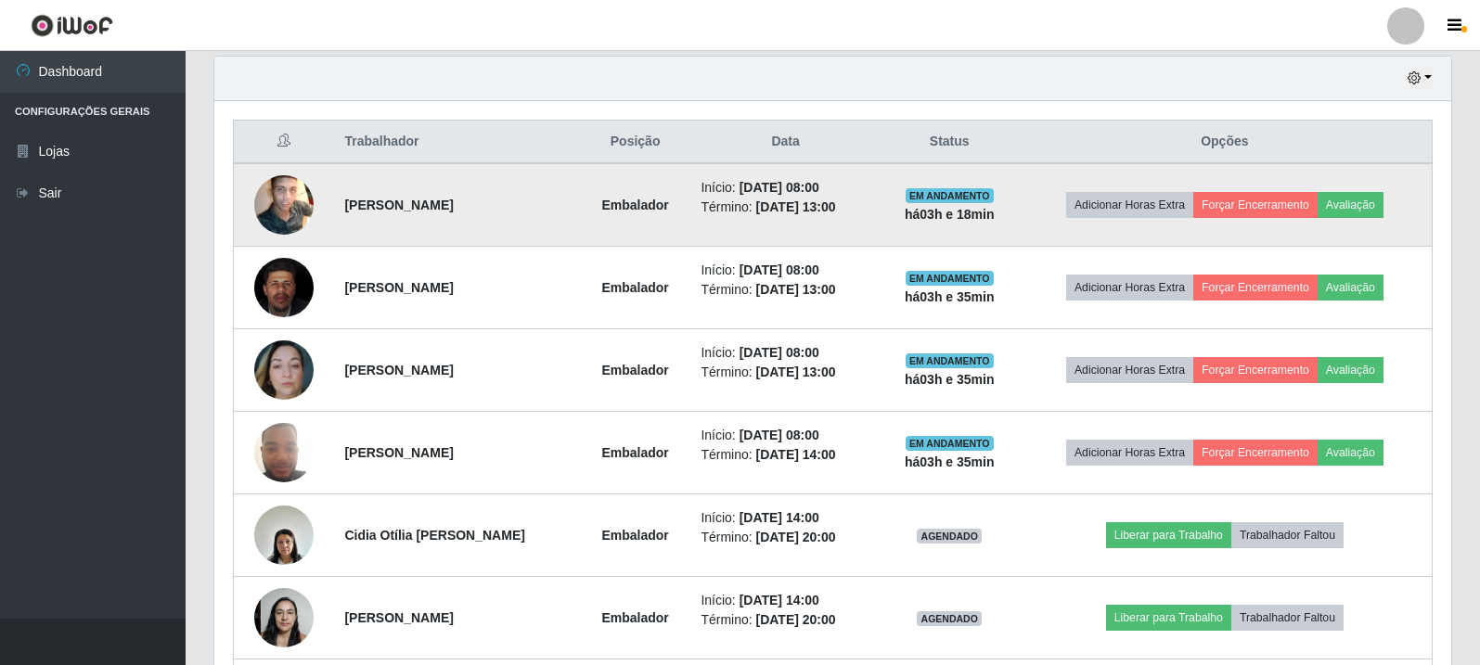 This screenshot has height=665, width=1480. Describe the element at coordinates (71, 25) in the screenshot. I see `img: CoreUI Logo` at that location.